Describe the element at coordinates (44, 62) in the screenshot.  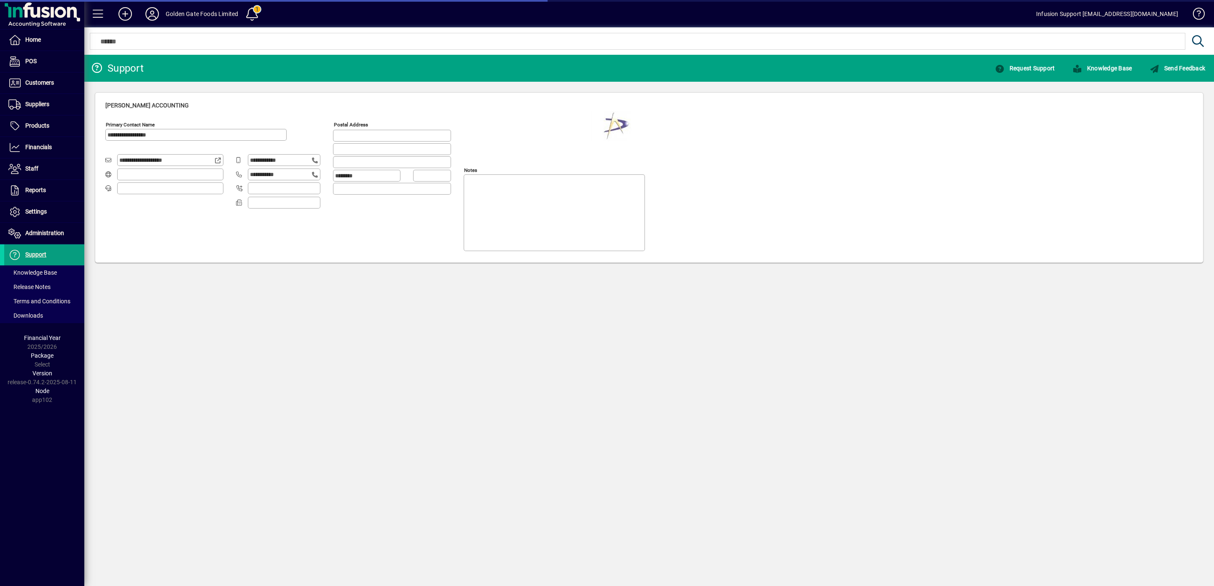
I see `a: POS` at that location.